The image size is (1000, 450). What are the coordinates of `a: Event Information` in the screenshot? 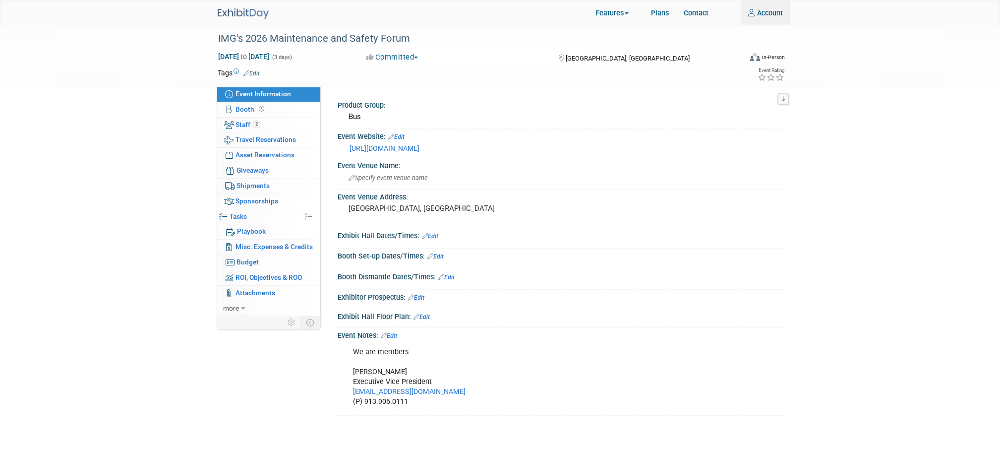 It's located at (269, 94).